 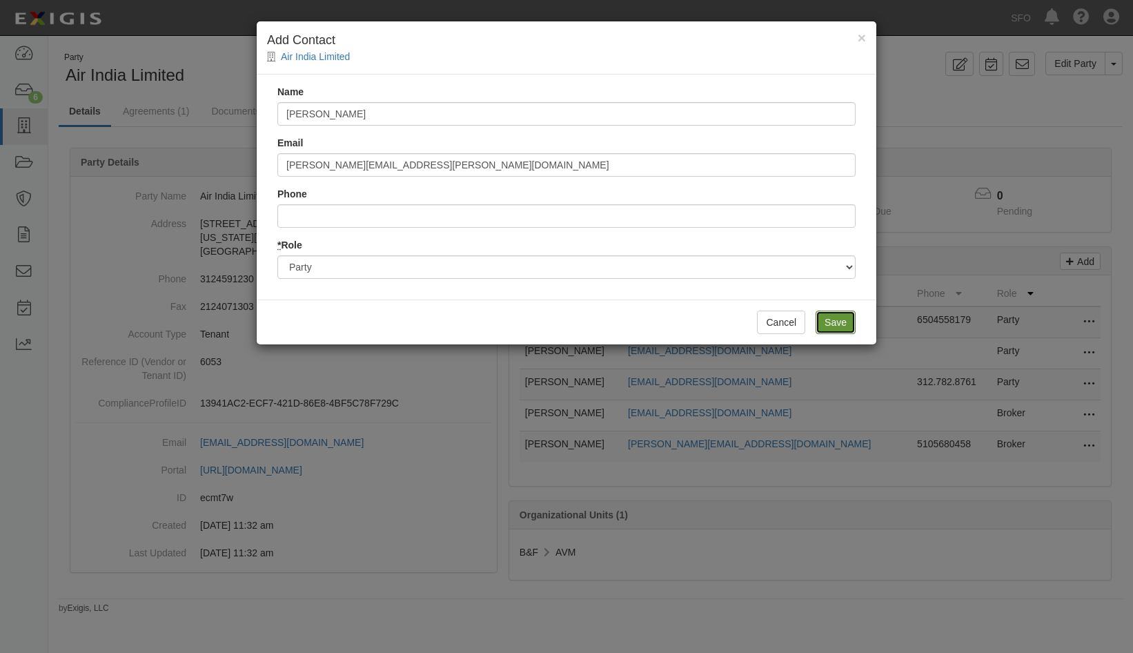 I want to click on button: Cancel, so click(x=781, y=322).